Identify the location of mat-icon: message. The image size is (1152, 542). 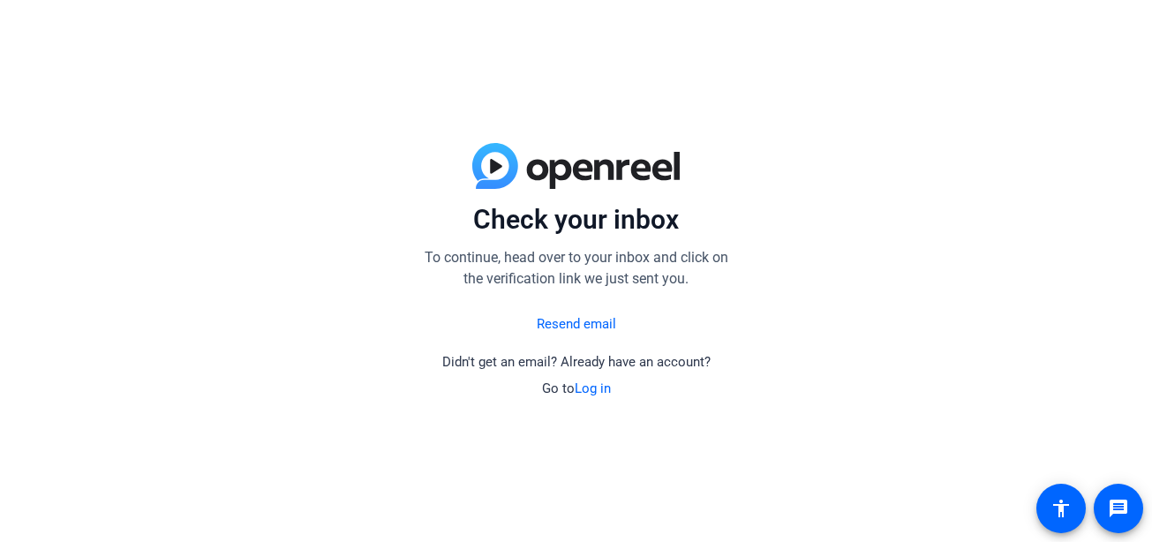
(1119, 509).